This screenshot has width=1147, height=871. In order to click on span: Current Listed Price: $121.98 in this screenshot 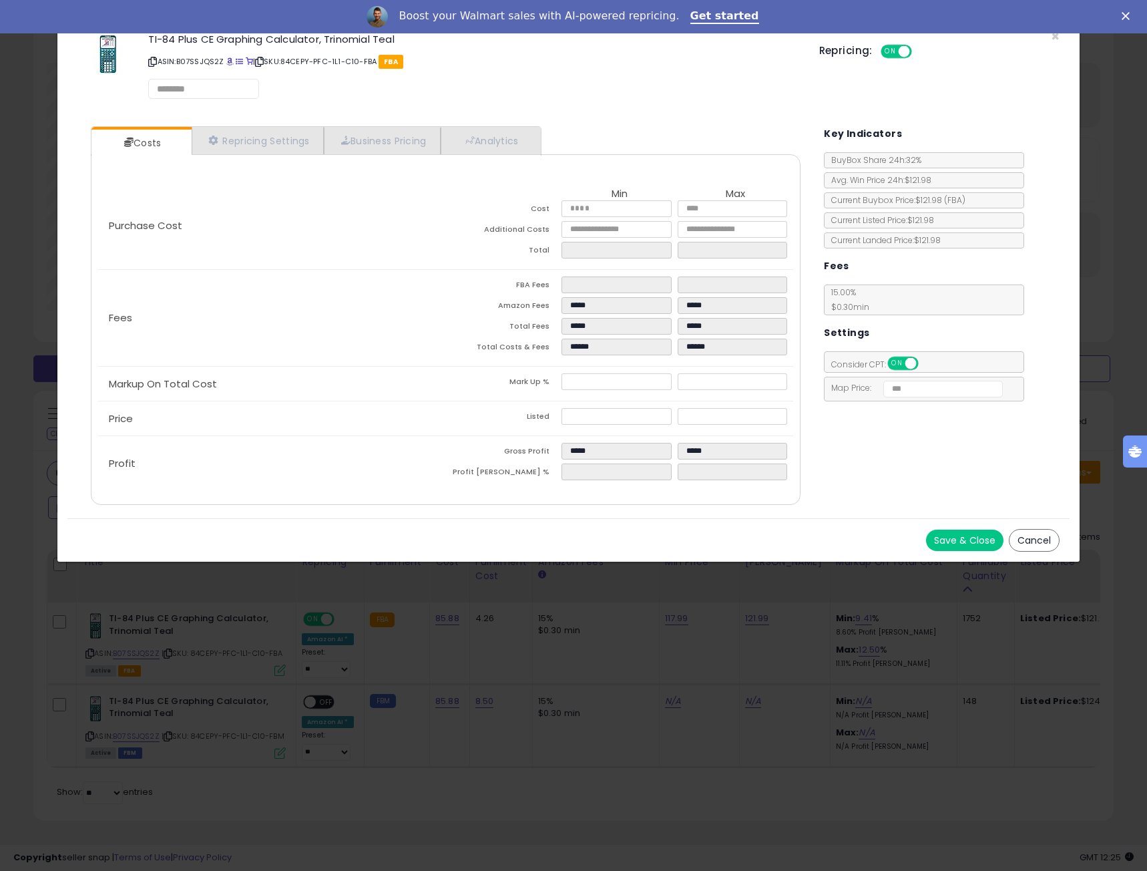, I will do `click(880, 220)`.